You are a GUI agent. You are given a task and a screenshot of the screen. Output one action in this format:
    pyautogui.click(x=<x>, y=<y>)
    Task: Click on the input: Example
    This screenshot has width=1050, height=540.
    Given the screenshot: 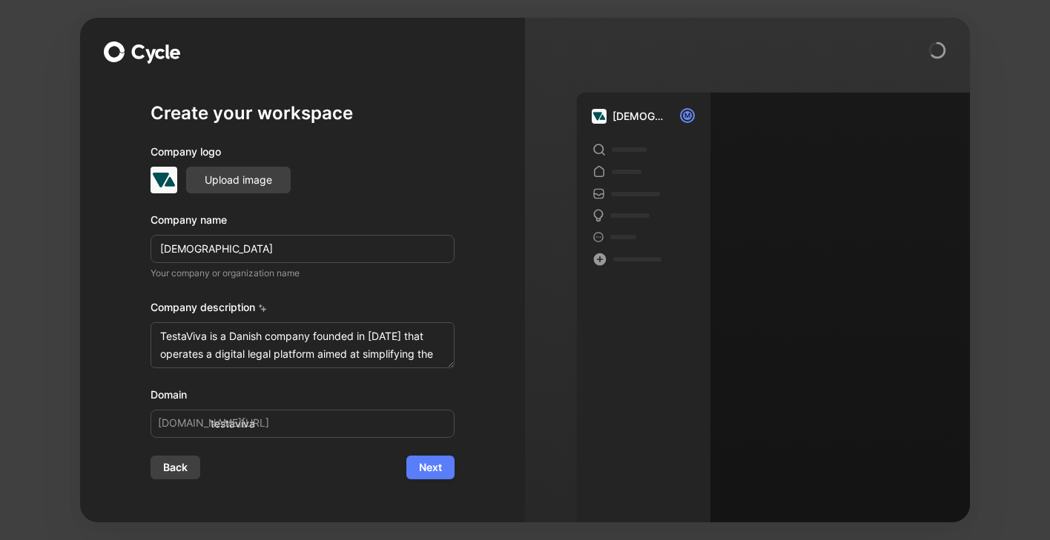 What is the action you would take?
    pyautogui.click(x=302, y=249)
    